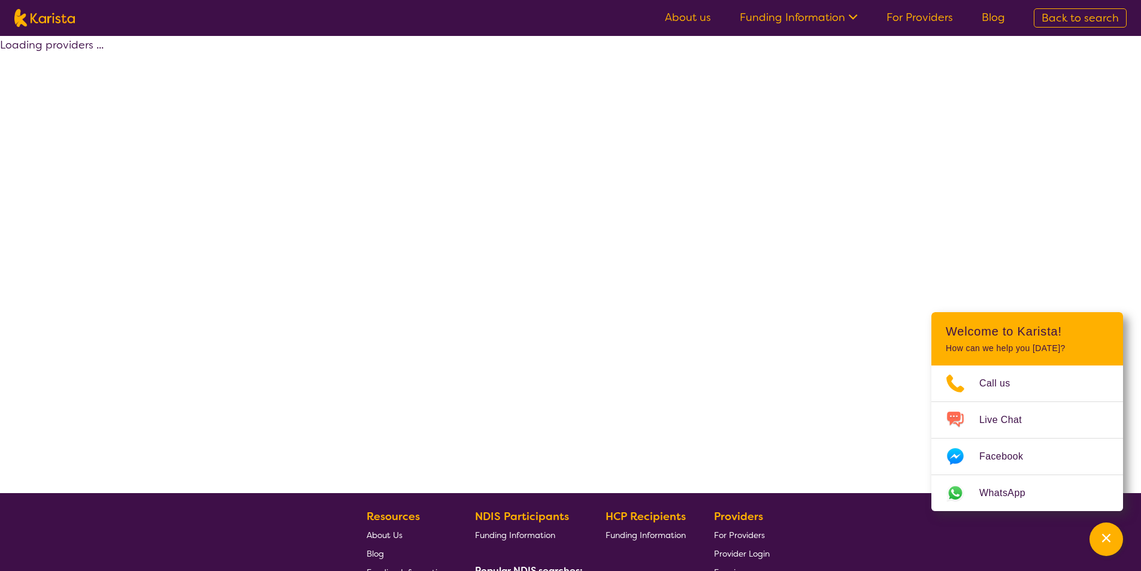 The width and height of the screenshot is (1141, 571). Describe the element at coordinates (688, 17) in the screenshot. I see `a: About us` at that location.